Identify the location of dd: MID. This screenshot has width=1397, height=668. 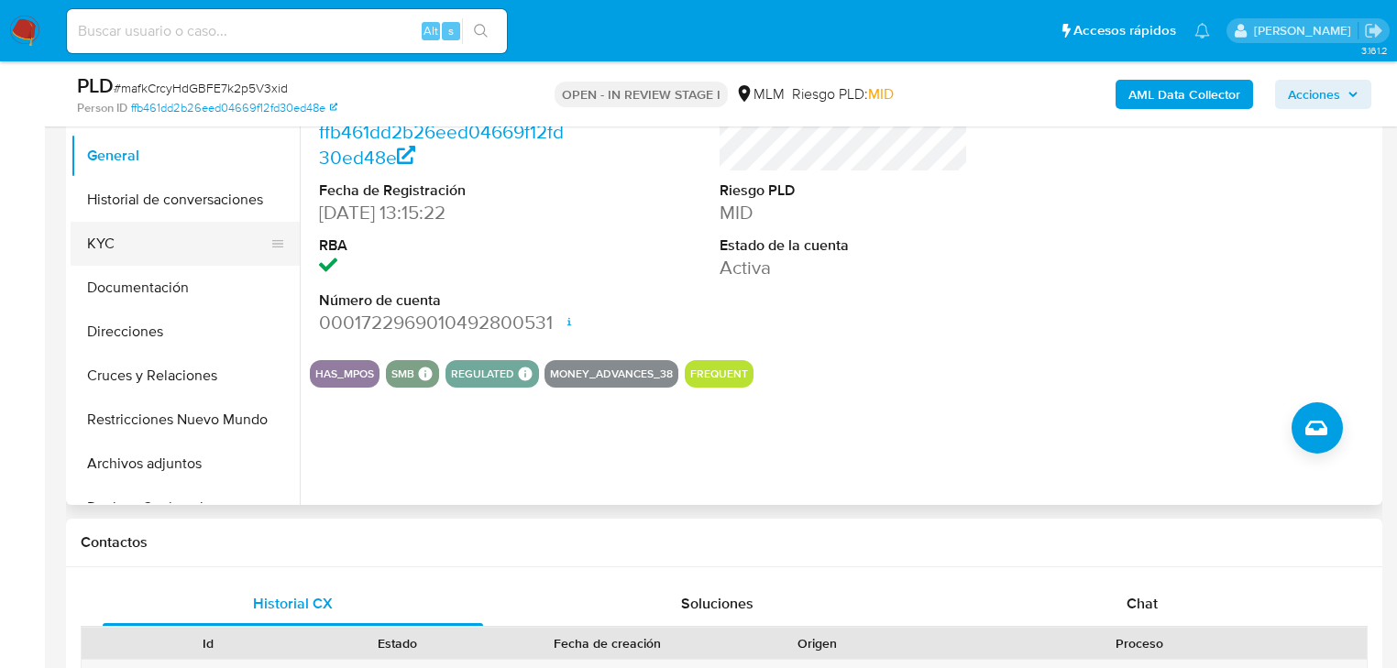
(843, 213).